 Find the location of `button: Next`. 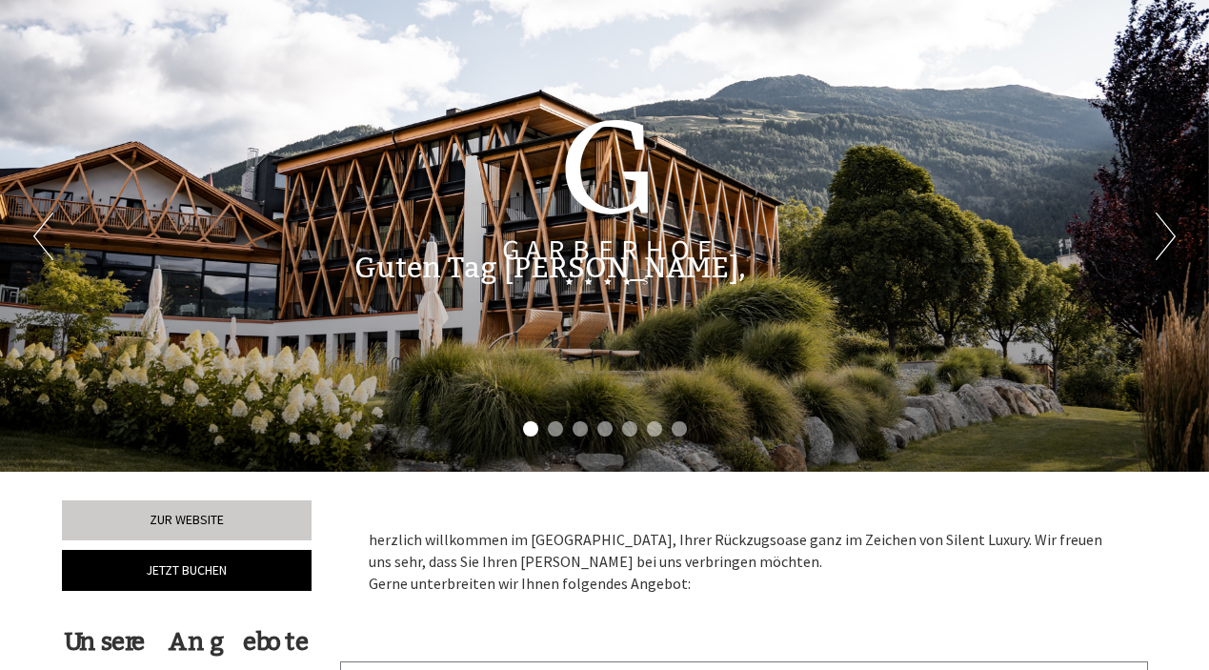

button: Next is located at coordinates (1165, 236).